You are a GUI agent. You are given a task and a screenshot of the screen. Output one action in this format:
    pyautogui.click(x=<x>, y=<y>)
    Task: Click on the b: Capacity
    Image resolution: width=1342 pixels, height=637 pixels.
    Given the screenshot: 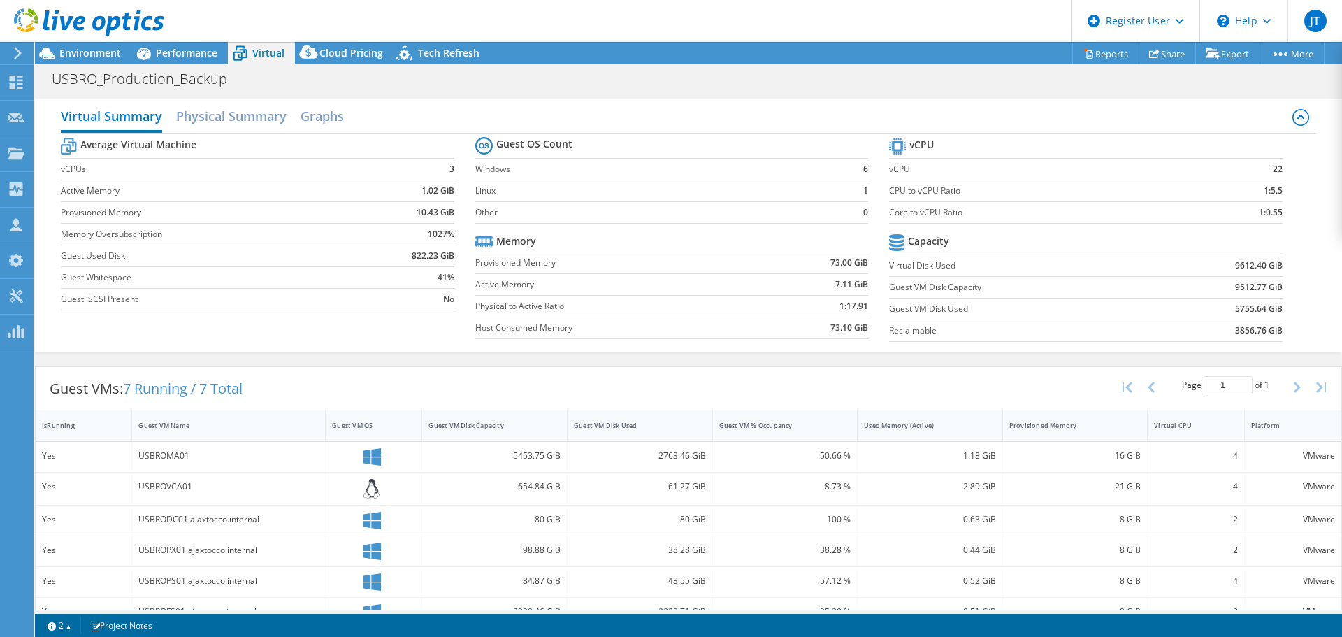 What is the action you would take?
    pyautogui.click(x=928, y=241)
    